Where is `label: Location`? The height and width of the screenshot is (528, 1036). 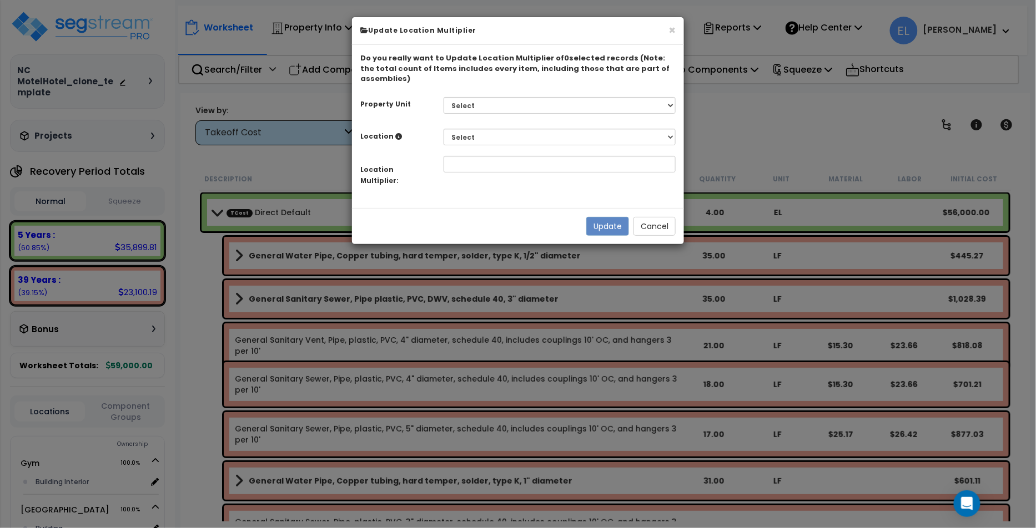 label: Location is located at coordinates (377, 137).